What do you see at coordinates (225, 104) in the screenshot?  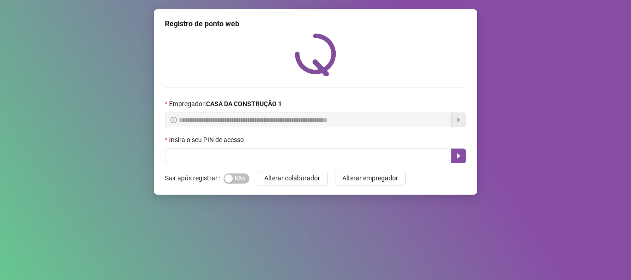 I see `span: Empregador :` at bounding box center [225, 104].